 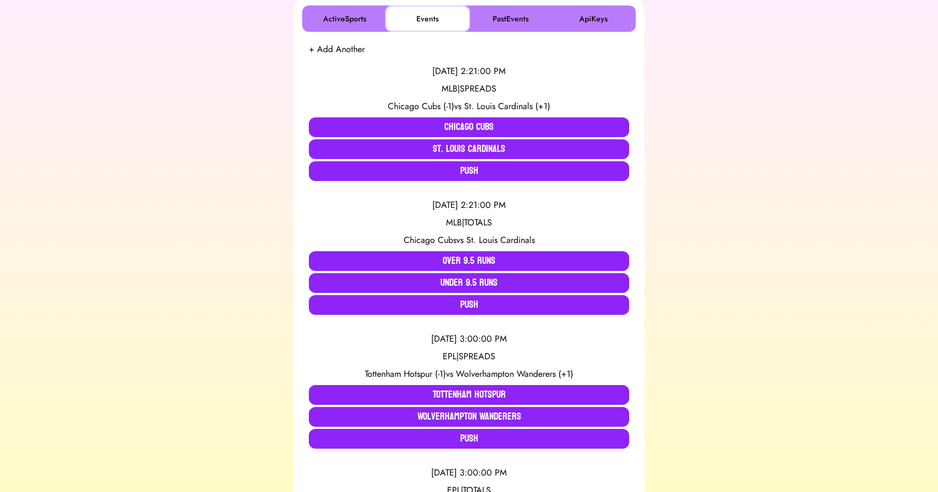 What do you see at coordinates (405, 373) in the screenshot?
I see `span: Tottenham Hotspur (-1)` at bounding box center [405, 373].